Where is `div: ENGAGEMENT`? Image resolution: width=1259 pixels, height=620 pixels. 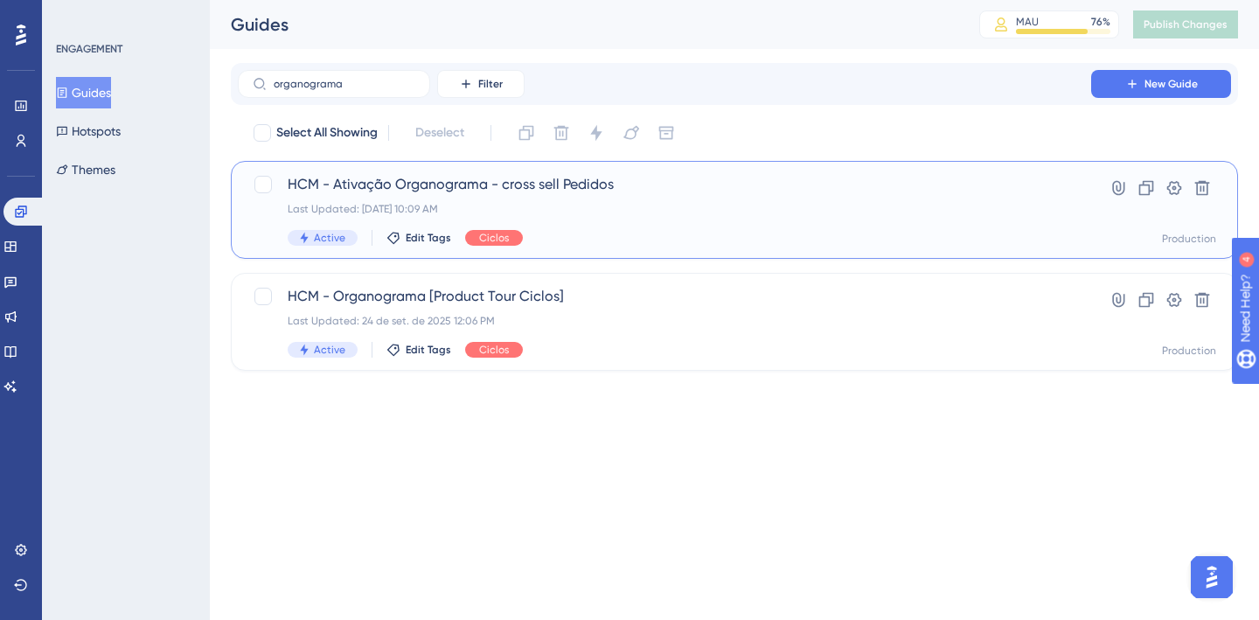
div: ENGAGEMENT is located at coordinates (89, 49).